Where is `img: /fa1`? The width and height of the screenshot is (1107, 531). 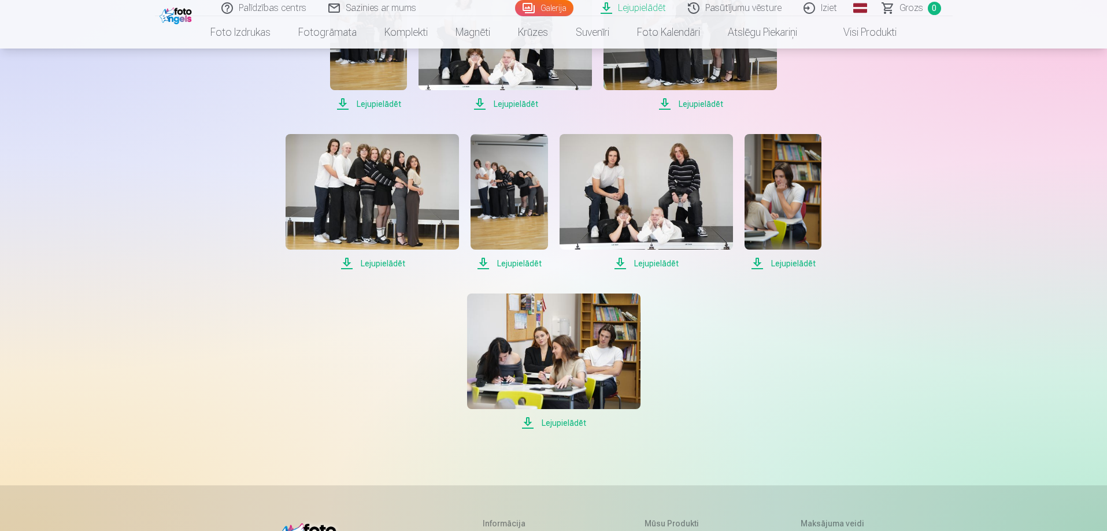 img: /fa1 is located at coordinates (177, 14).